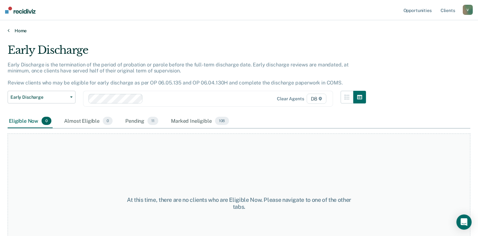  I want to click on span: 11, so click(153, 121).